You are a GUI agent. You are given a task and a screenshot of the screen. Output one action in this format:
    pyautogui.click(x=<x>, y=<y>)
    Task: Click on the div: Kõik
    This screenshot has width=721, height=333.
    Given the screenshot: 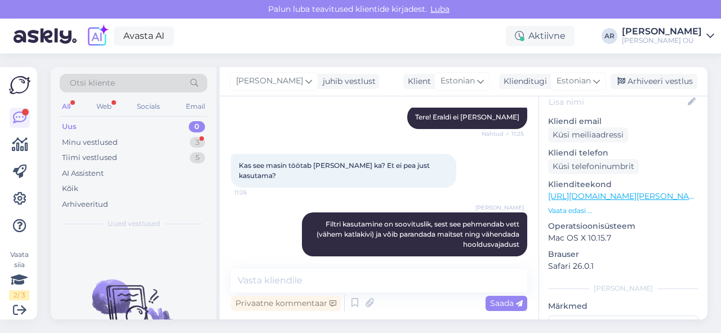 What is the action you would take?
    pyautogui.click(x=70, y=189)
    